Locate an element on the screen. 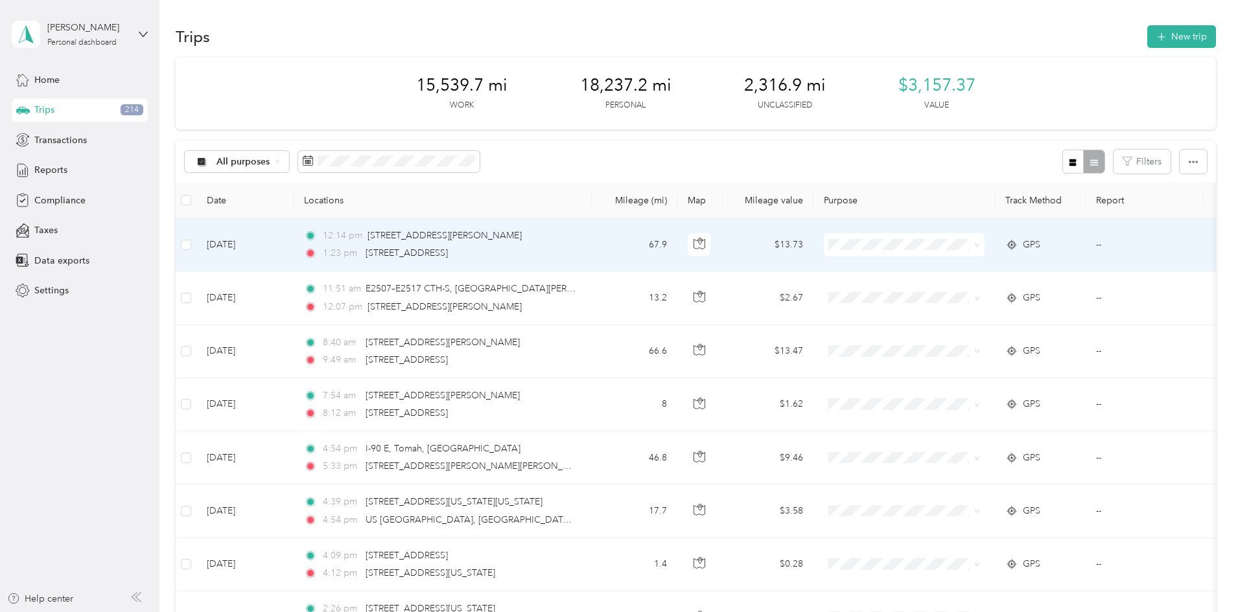 Image resolution: width=1238 pixels, height=612 pixels. td: 17.7 is located at coordinates (635, 511).